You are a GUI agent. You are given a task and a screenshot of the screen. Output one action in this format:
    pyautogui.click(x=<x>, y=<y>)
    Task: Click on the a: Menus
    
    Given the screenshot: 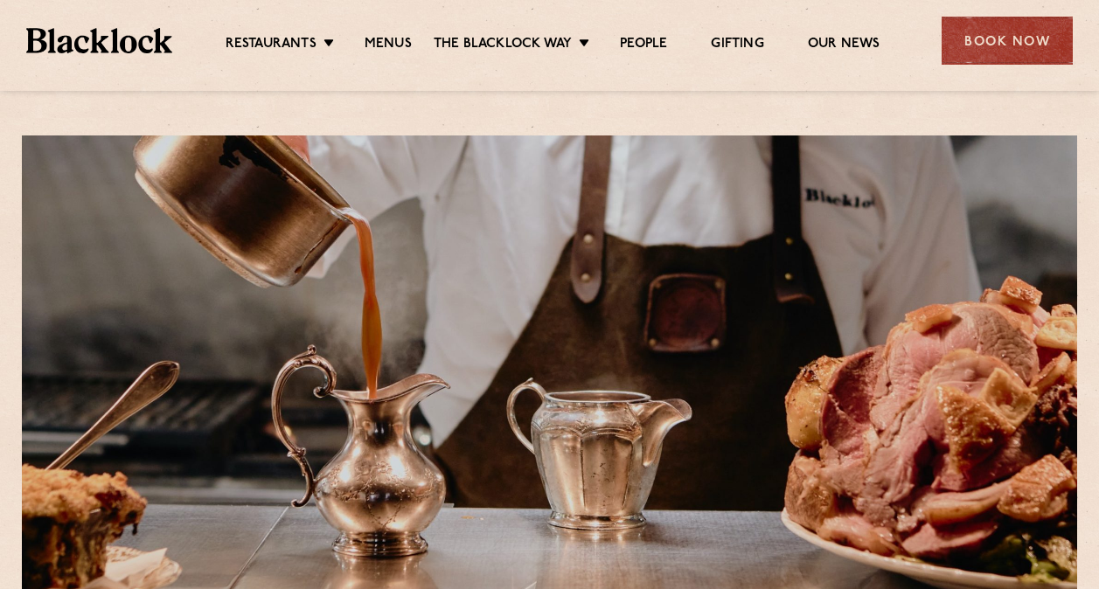 What is the action you would take?
    pyautogui.click(x=388, y=45)
    